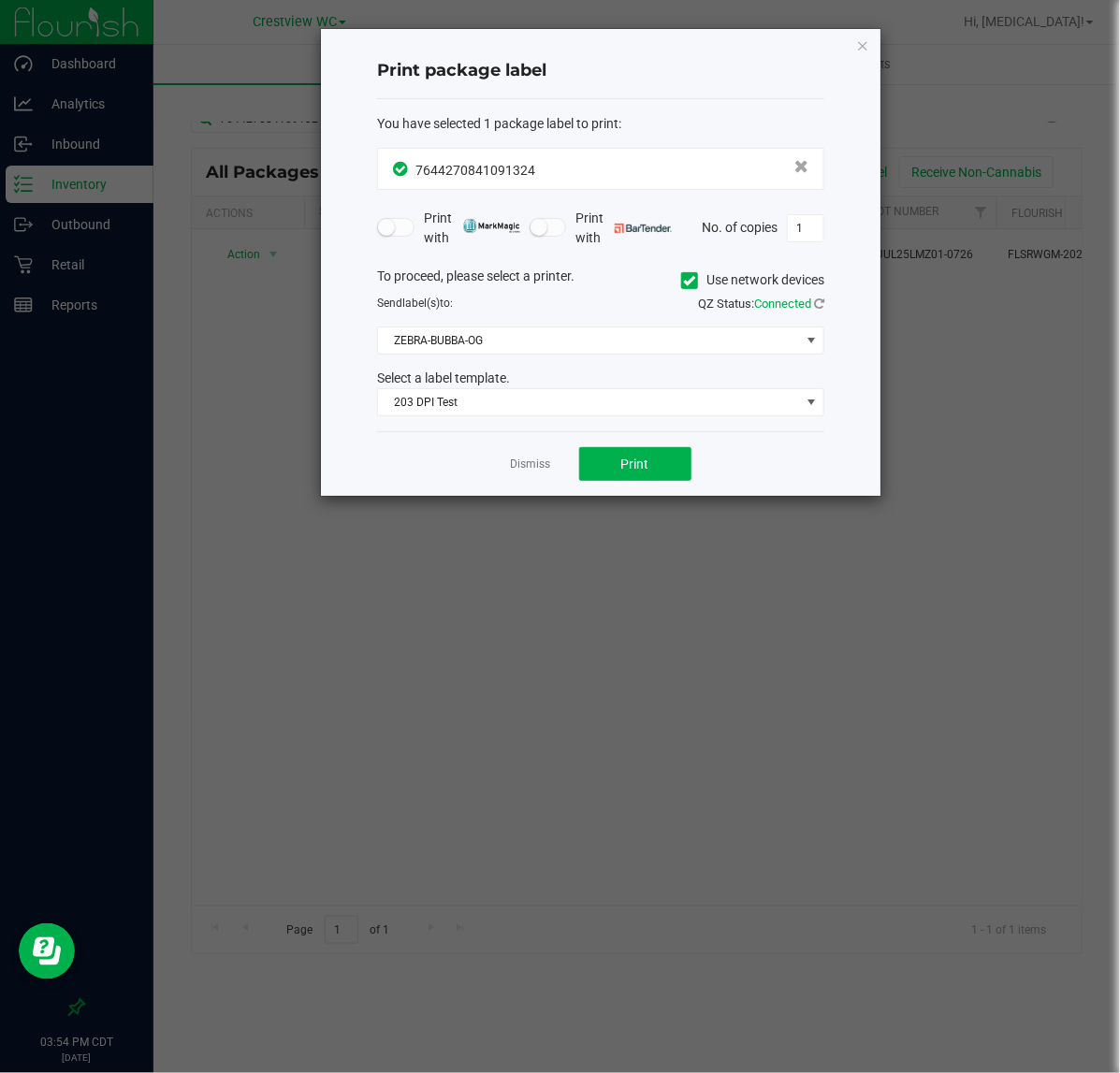  What do you see at coordinates (589, 340) in the screenshot?
I see `span: ZEBRA-BUBBA-OG` at bounding box center [589, 340].